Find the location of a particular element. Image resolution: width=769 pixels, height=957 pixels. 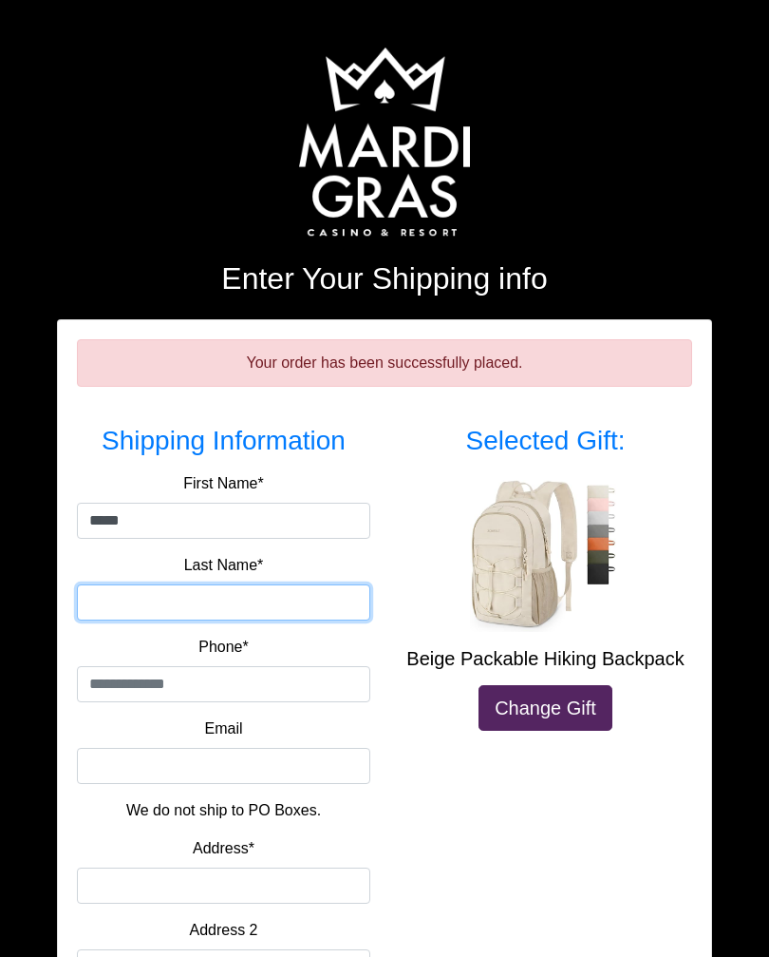

h2: Enter Your Shipping info is located at coordinates (385, 278).